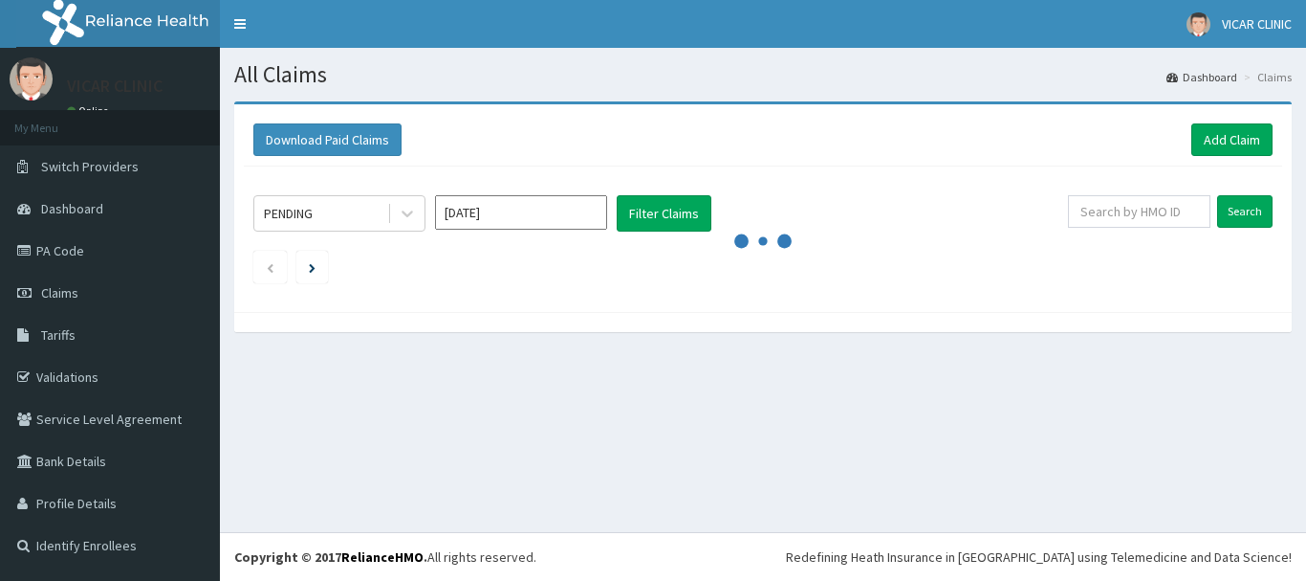 The image size is (1306, 581). I want to click on a: Previous page, so click(270, 267).